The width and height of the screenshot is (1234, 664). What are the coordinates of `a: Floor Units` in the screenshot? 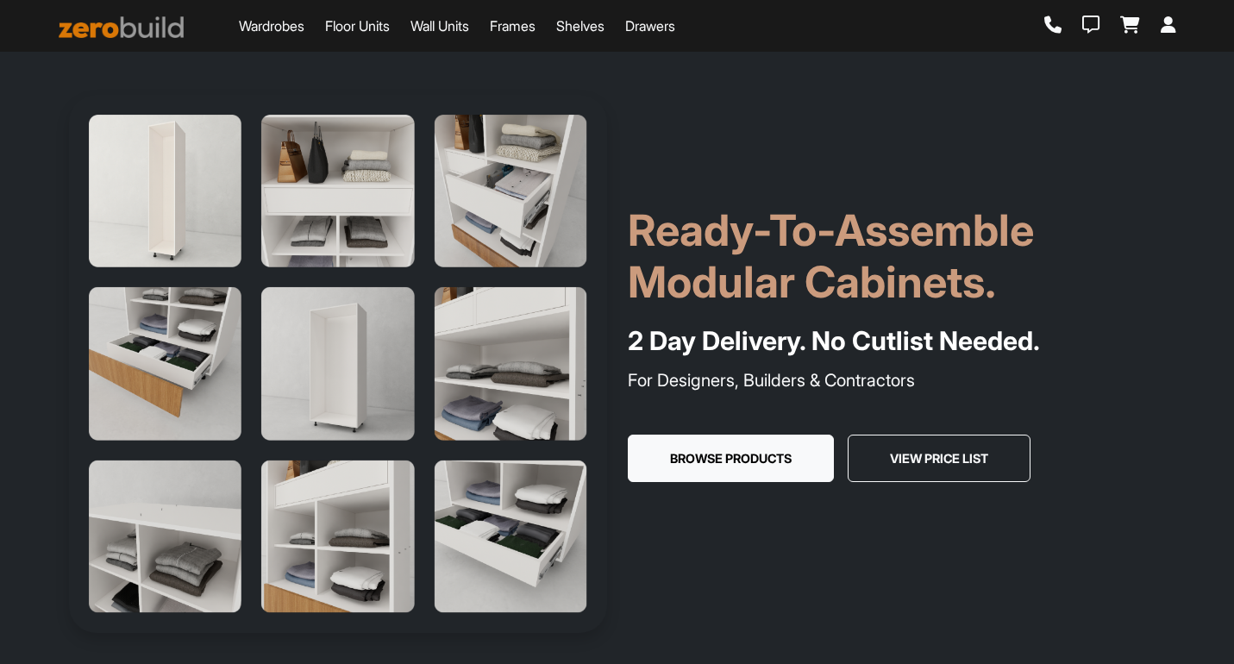 It's located at (357, 26).